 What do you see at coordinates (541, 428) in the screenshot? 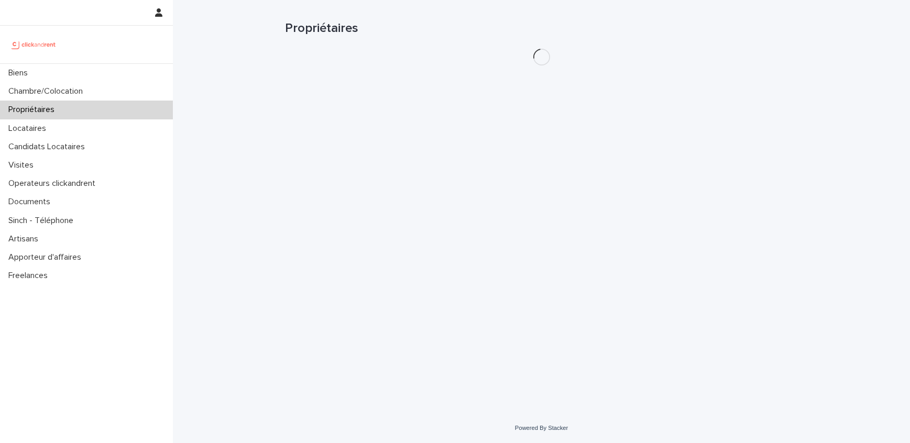
I see `a: Powered By Stacker` at bounding box center [541, 428].